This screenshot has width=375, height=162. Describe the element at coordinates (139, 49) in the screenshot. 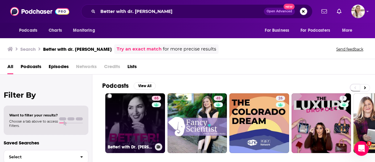

I see `a: Try an exact match` at that location.